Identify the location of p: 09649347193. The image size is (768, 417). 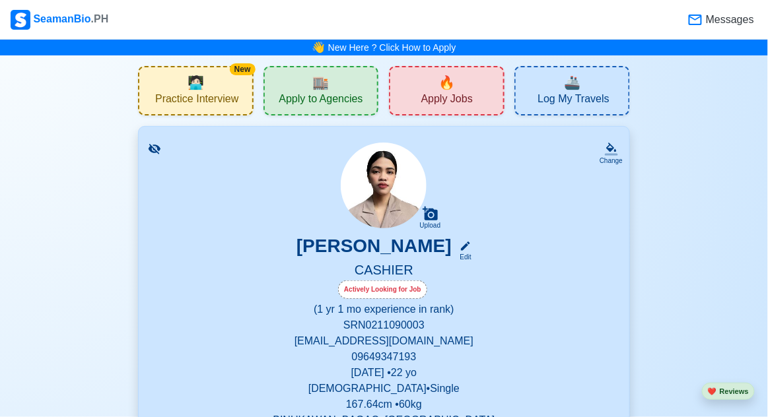
(384, 357).